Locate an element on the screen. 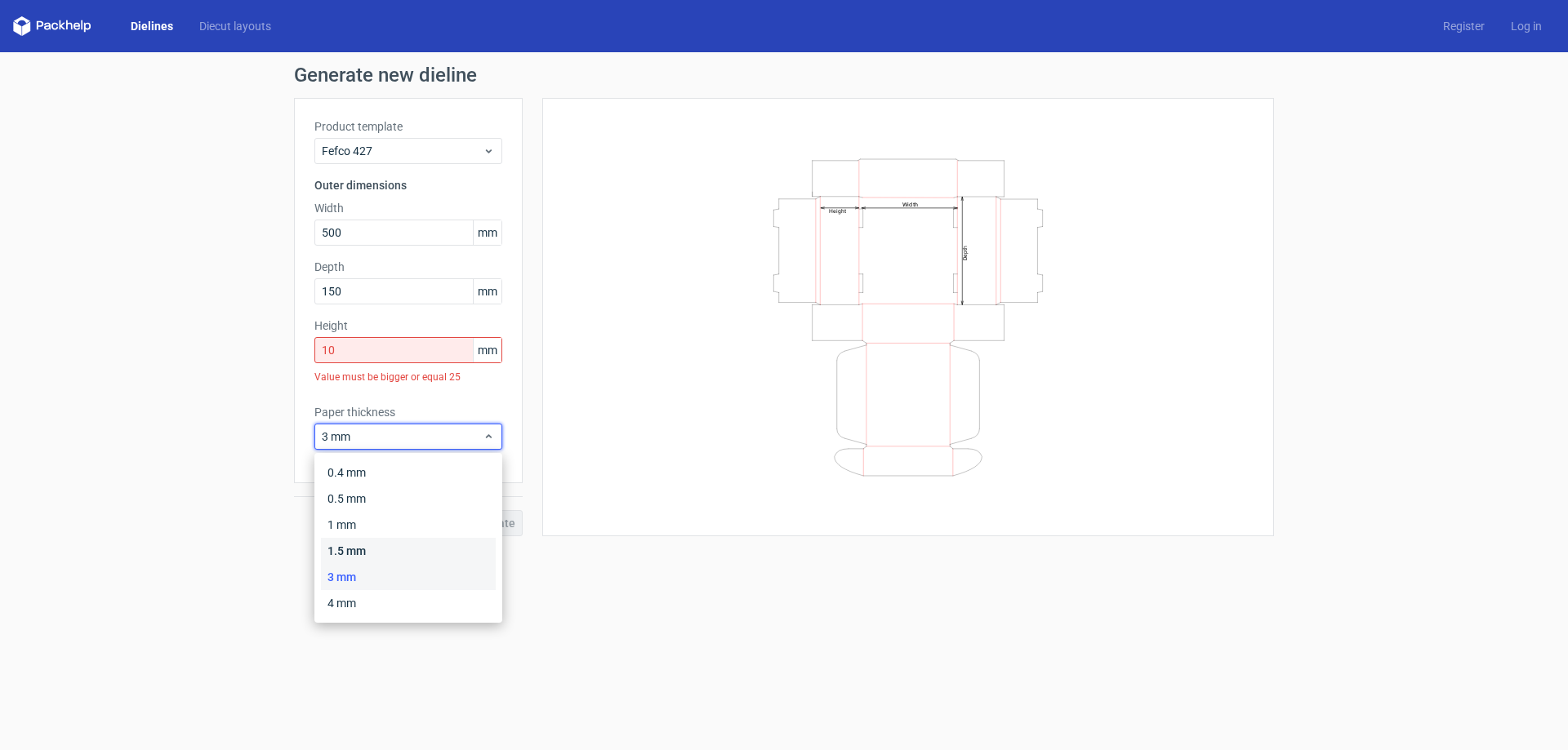 The width and height of the screenshot is (1568, 750). a: Dielines is located at coordinates (152, 26).